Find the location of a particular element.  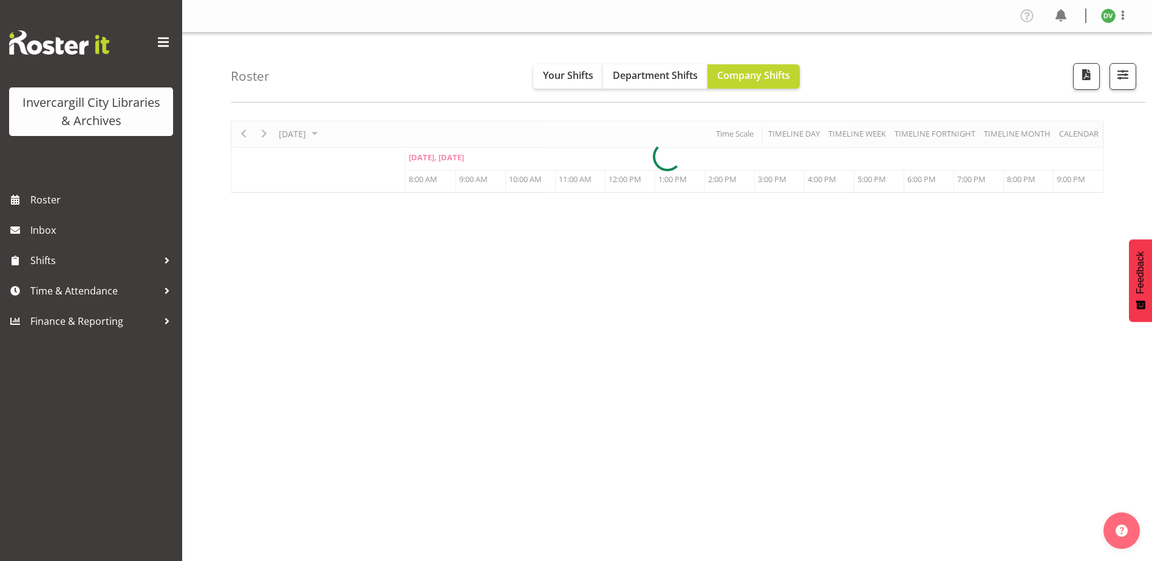

img: desk-view11665.jpg is located at coordinates (1108, 16).